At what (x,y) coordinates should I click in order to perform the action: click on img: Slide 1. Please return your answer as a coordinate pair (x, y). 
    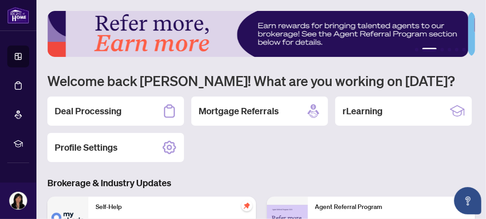
    Looking at the image, I should click on (258, 34).